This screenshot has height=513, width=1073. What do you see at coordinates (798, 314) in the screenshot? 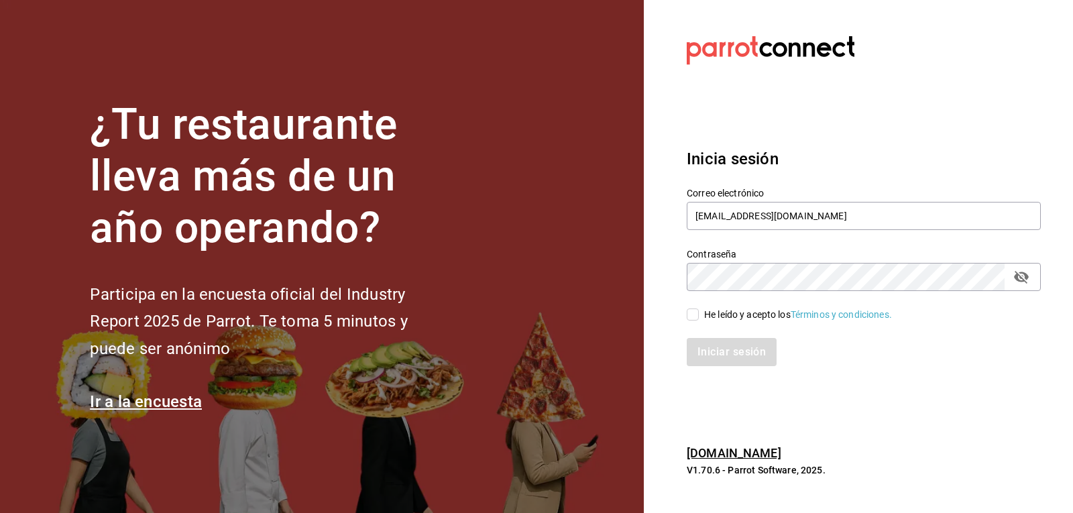
I see `div: He leído y acepto los` at bounding box center [798, 314].